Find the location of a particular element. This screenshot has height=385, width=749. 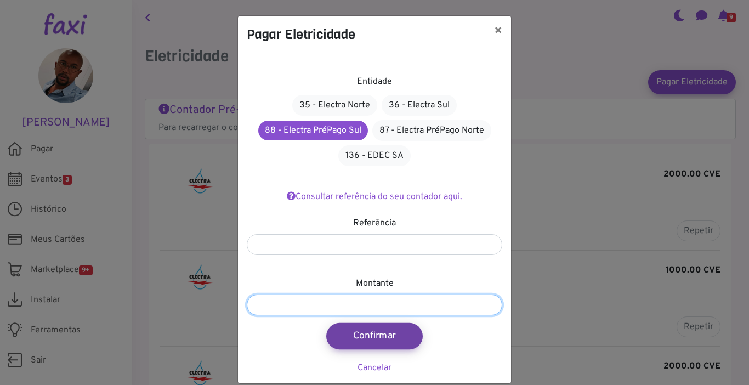

a: Consultar referência do seu contador aqui. is located at coordinates (375, 197).